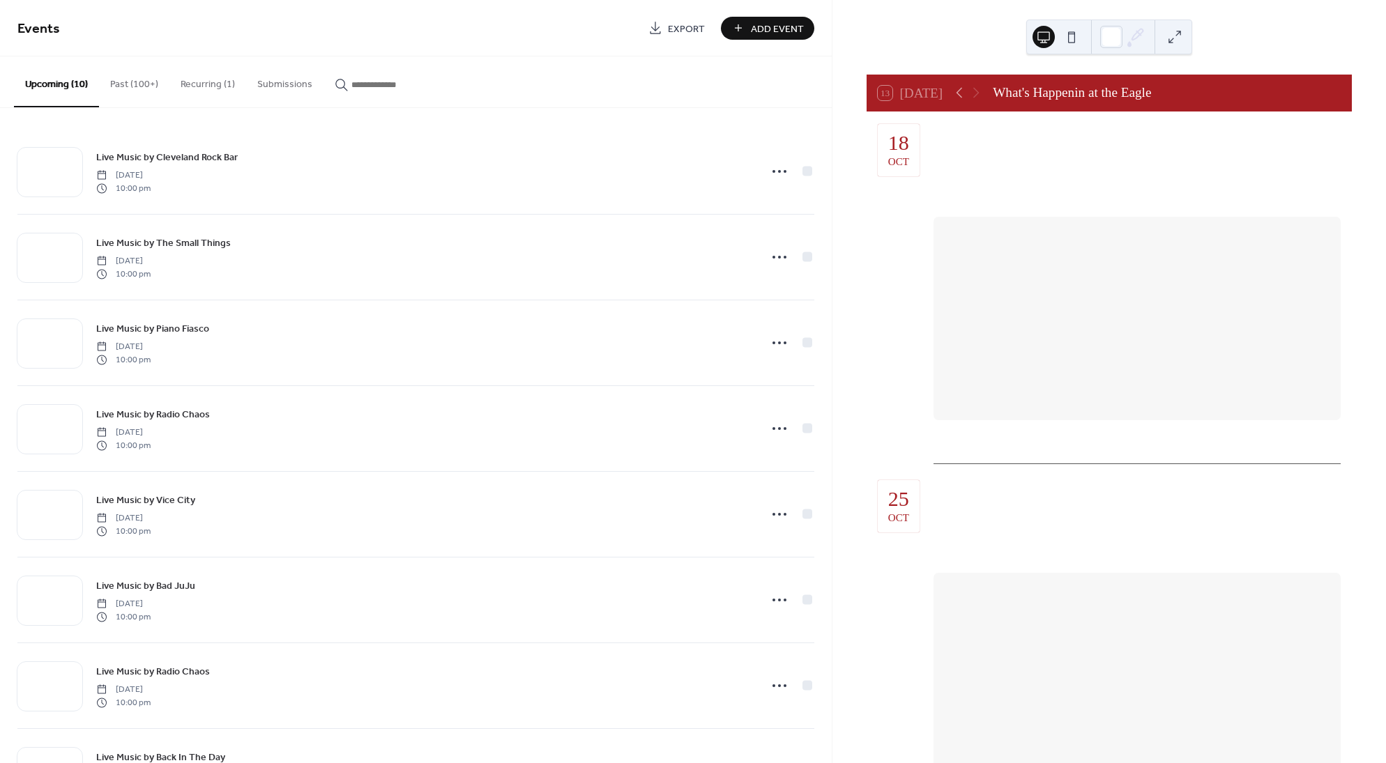  Describe the element at coordinates (134, 81) in the screenshot. I see `button: Past (100+)` at that location.